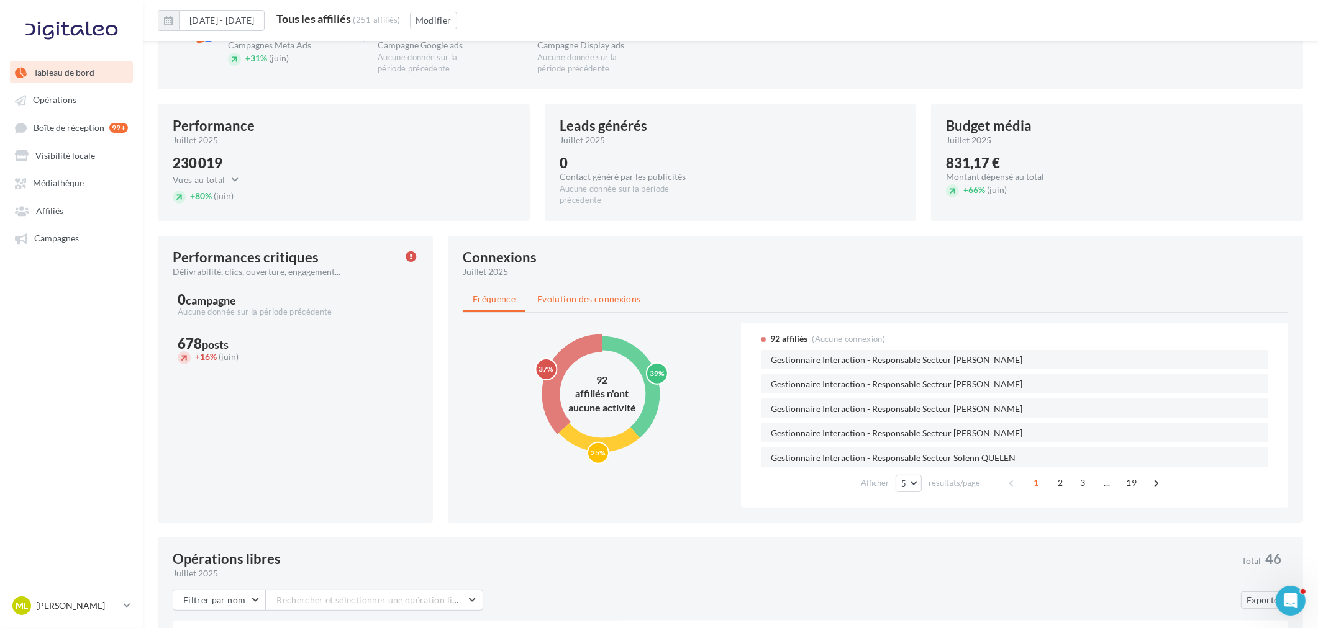 This screenshot has width=1318, height=628. Describe the element at coordinates (219, 600) in the screenshot. I see `button: Filtrer par nom` at that location.